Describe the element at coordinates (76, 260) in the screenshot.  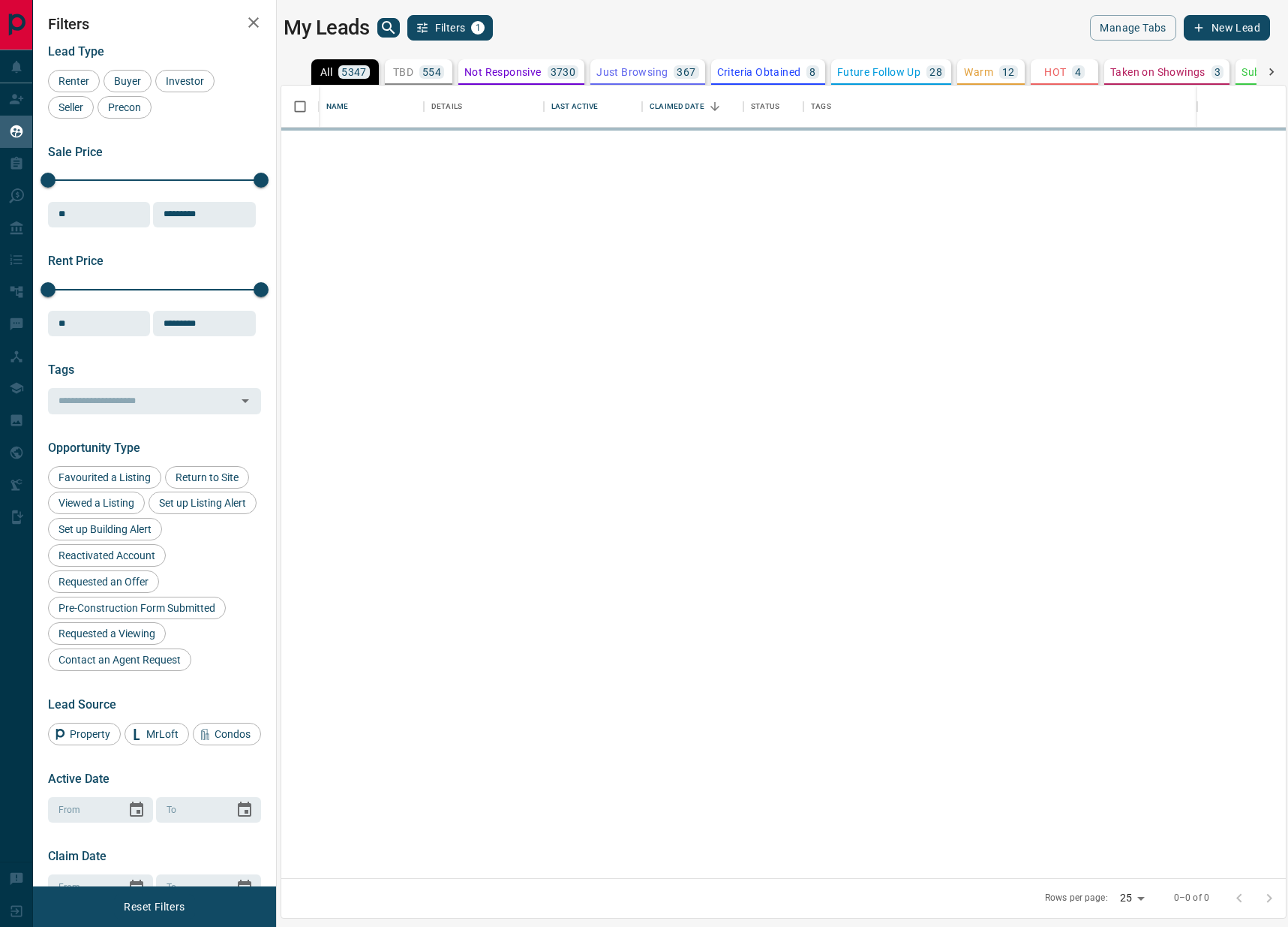
I see `span: Rent Price` at that location.